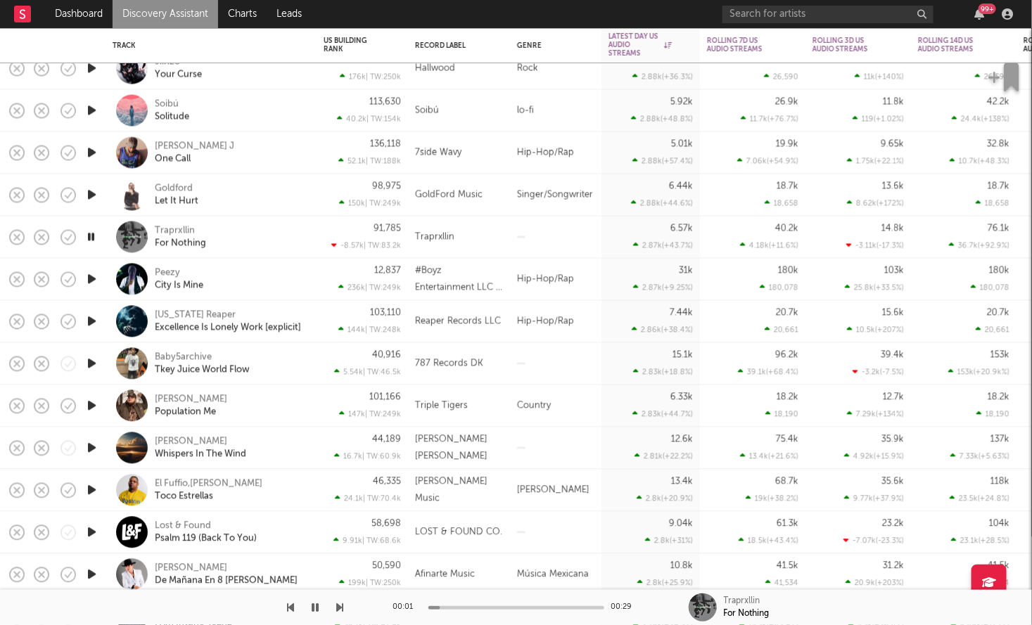 Image resolution: width=1032 pixels, height=625 pixels. What do you see at coordinates (979, 161) in the screenshot?
I see `div: 10.7k ( +48.3 % )` at bounding box center [979, 161].